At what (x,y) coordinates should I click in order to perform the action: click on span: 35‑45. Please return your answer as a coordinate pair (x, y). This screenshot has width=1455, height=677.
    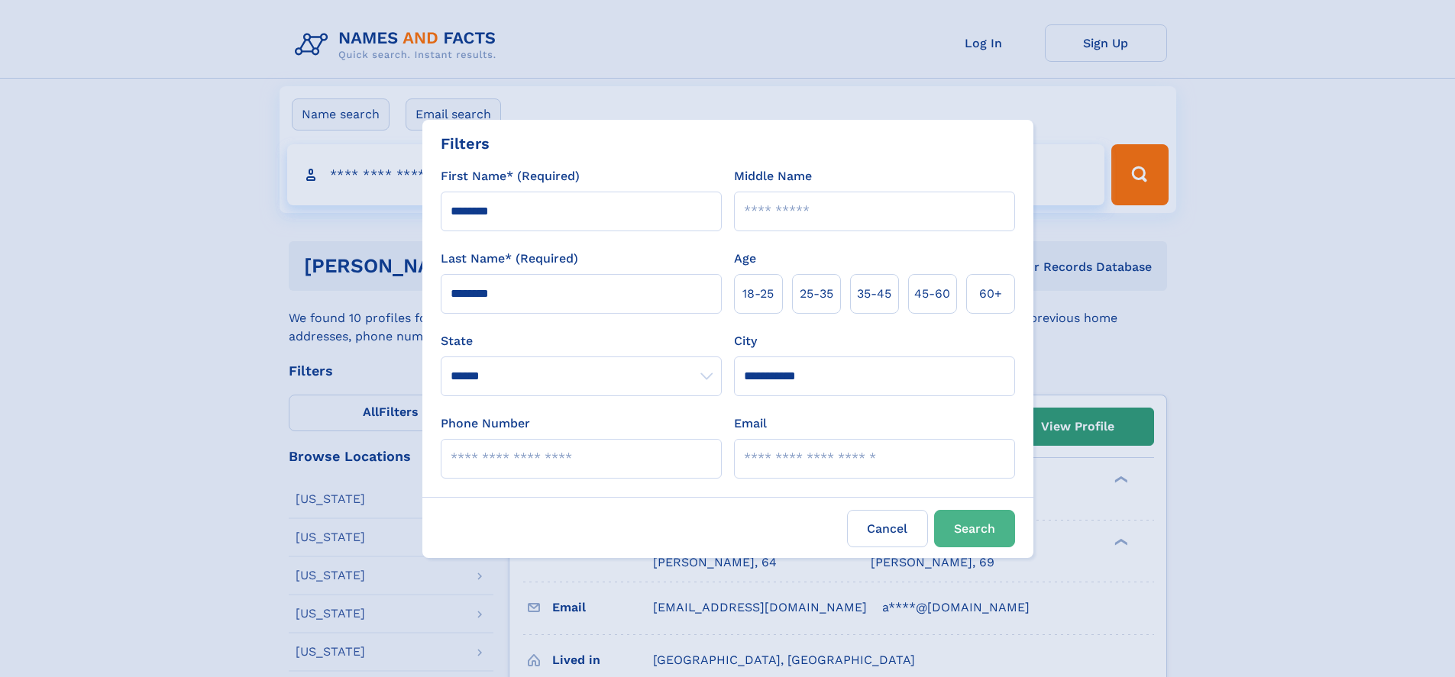
    Looking at the image, I should click on (874, 294).